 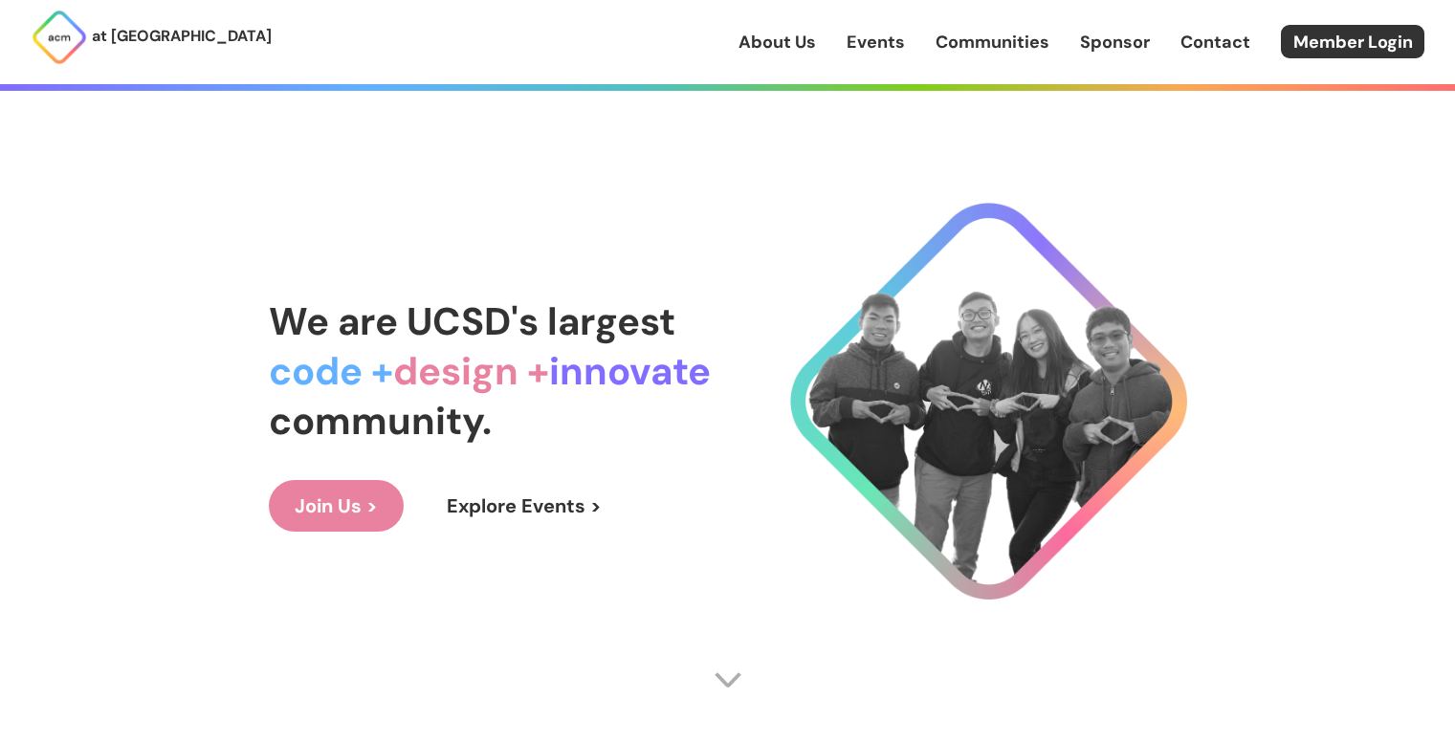 What do you see at coordinates (629, 371) in the screenshot?
I see `span: innovate` at bounding box center [629, 371].